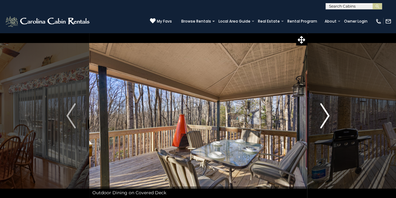  Describe the element at coordinates (161, 21) in the screenshot. I see `a: My Favs` at that location.